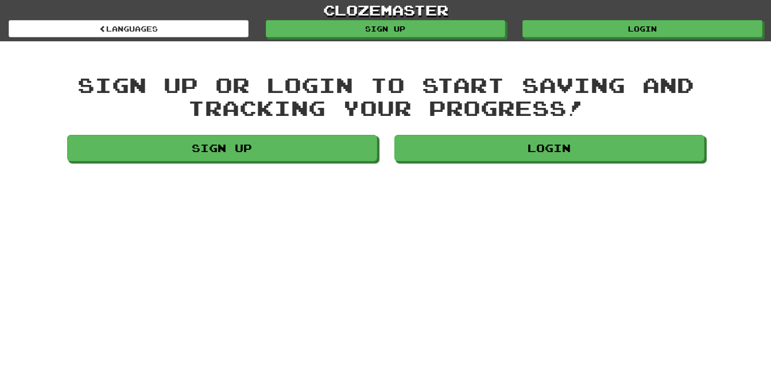 Image resolution: width=771 pixels, height=373 pixels. Describe the element at coordinates (386, 96) in the screenshot. I see `div: Sign up or login to start saving and tracking your progress!` at that location.